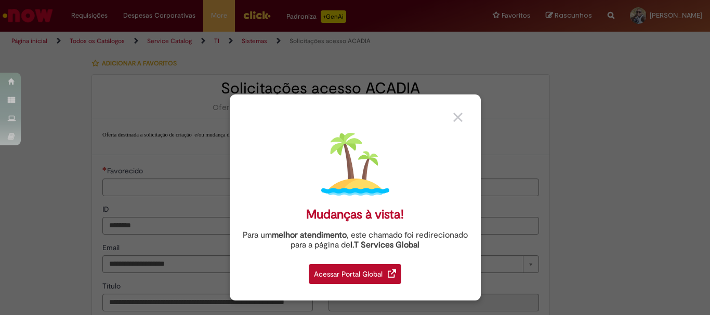 The width and height of the screenshot is (710, 315). Describe the element at coordinates (355, 215) in the screenshot. I see `div: Mudanças à vista!` at that location.